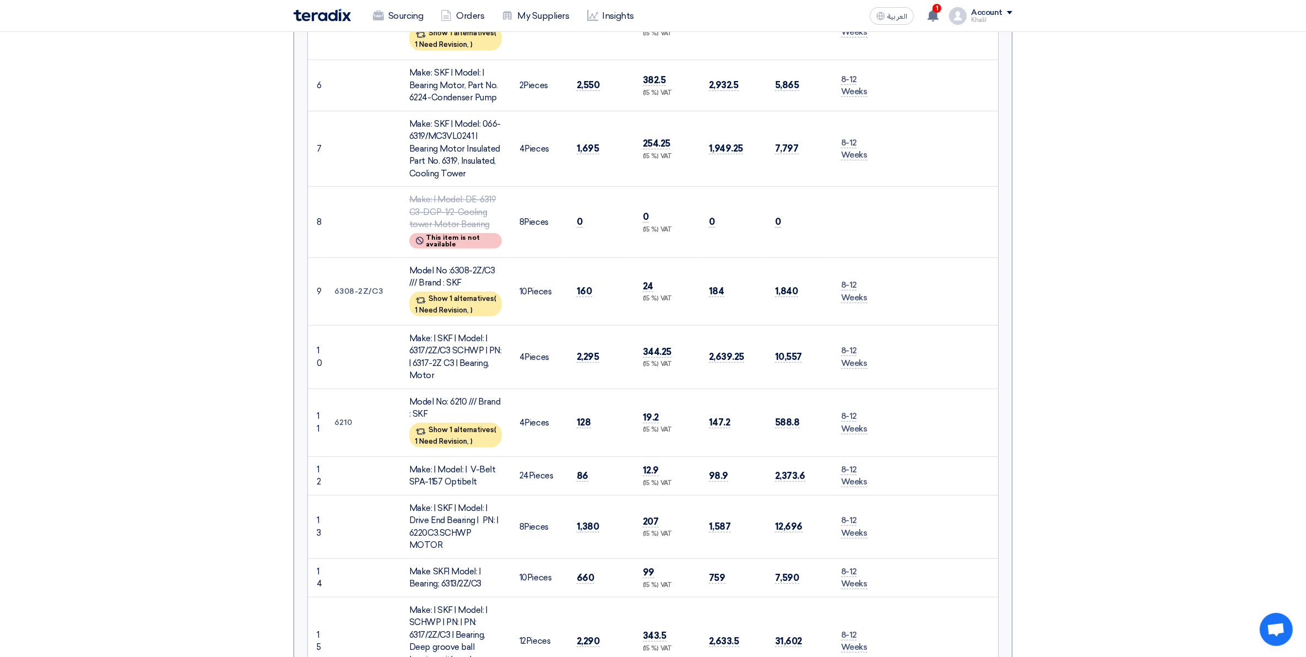 Image resolution: width=1306 pixels, height=657 pixels. I want to click on span: 2,639.25, so click(726, 356).